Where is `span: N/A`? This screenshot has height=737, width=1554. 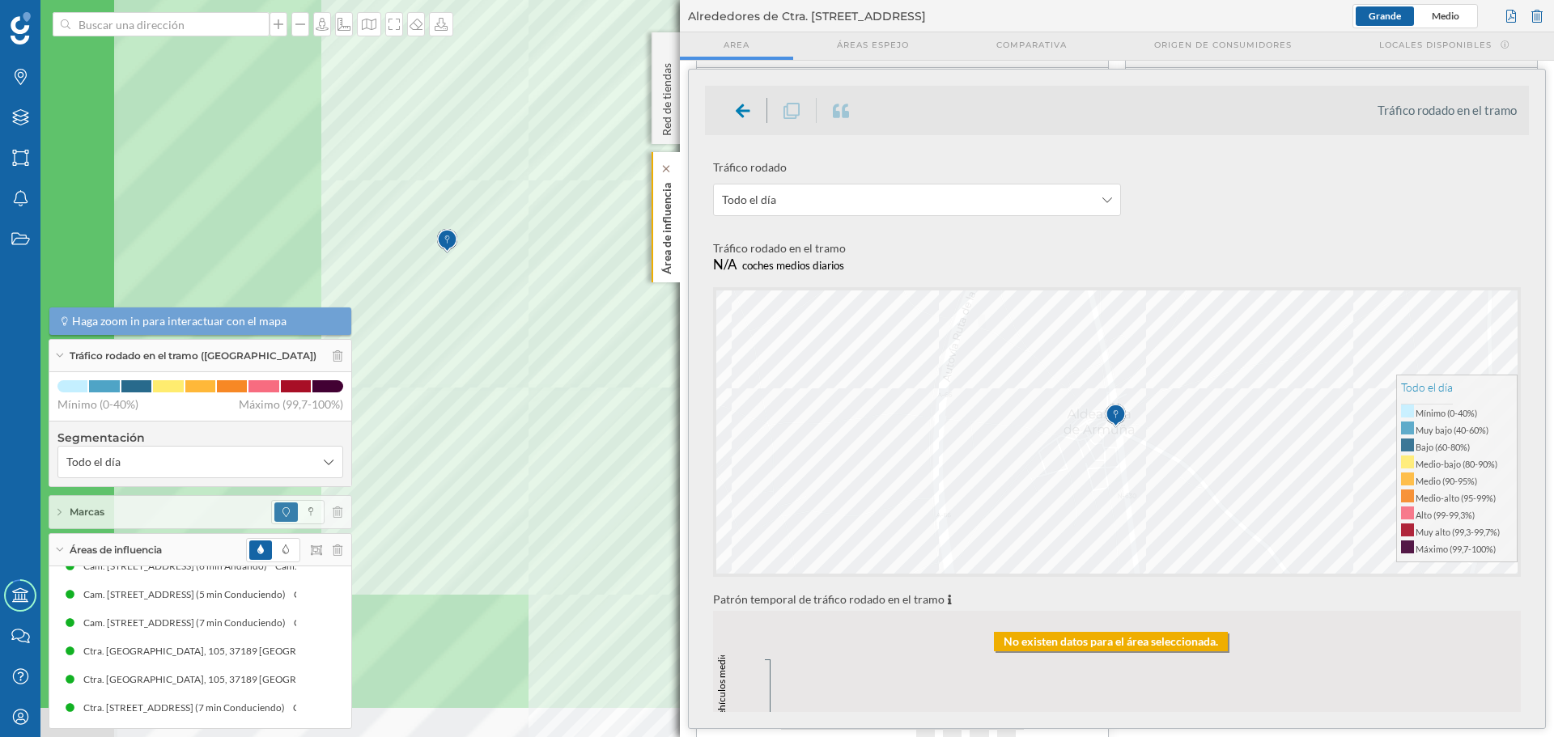
span: N/A is located at coordinates (724, 264).